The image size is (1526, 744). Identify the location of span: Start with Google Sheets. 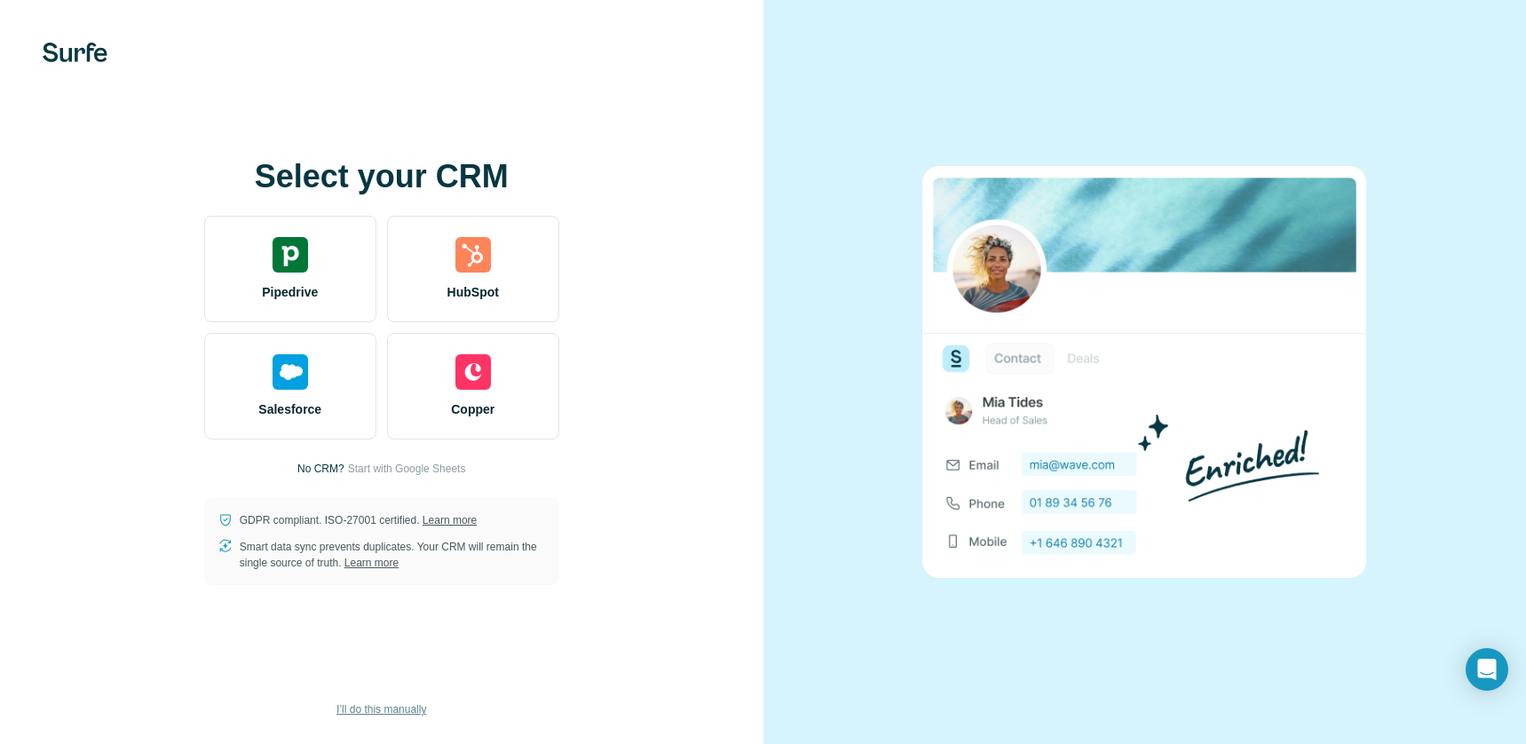
(407, 469).